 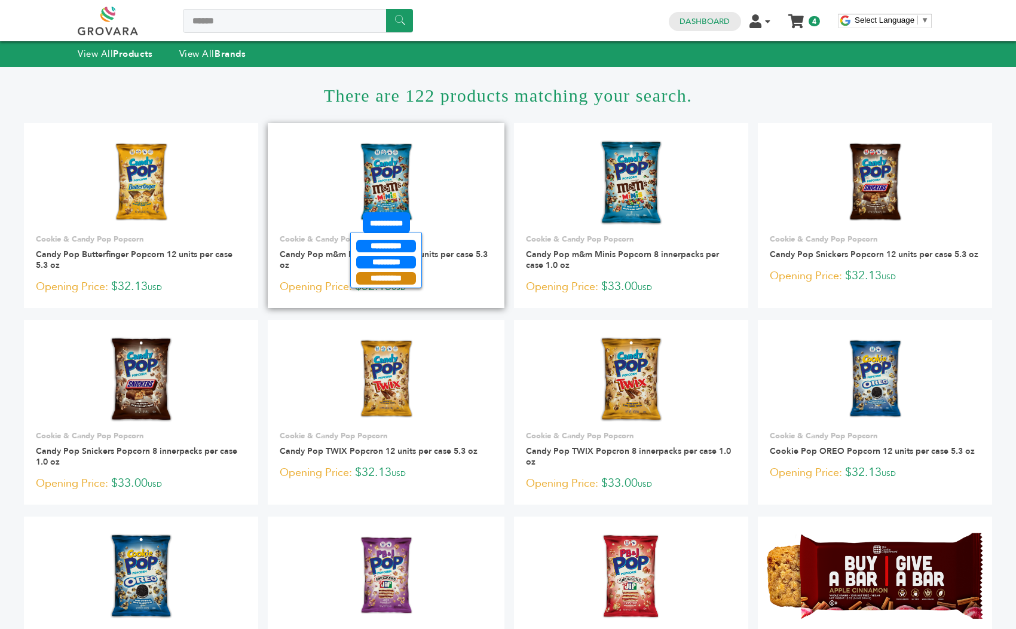 What do you see at coordinates (622, 259) in the screenshot?
I see `a: Candy Pop m&m Minis Popcorn 8 innerpacks per case 1.0 oz` at bounding box center [622, 259].